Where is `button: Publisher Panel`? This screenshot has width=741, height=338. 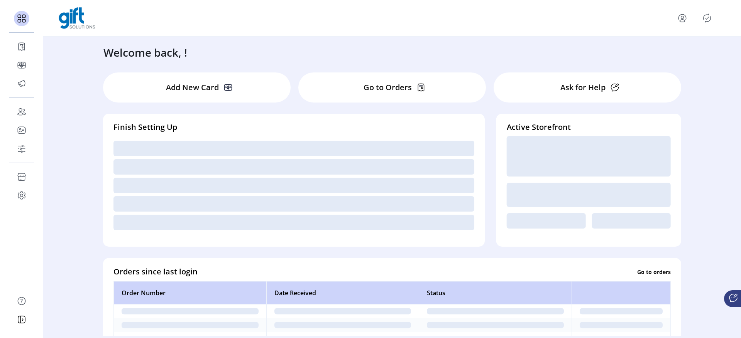 button: Publisher Panel is located at coordinates (707, 18).